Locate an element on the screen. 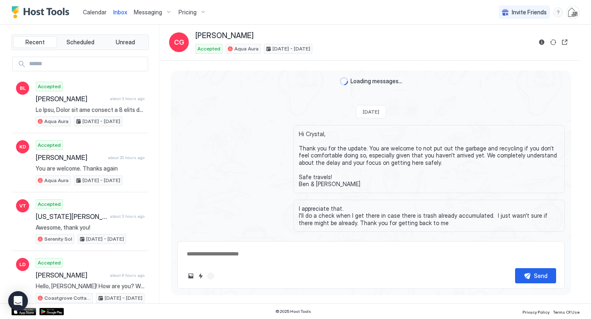 This screenshot has height=319, width=591. span: CG is located at coordinates (179, 42).